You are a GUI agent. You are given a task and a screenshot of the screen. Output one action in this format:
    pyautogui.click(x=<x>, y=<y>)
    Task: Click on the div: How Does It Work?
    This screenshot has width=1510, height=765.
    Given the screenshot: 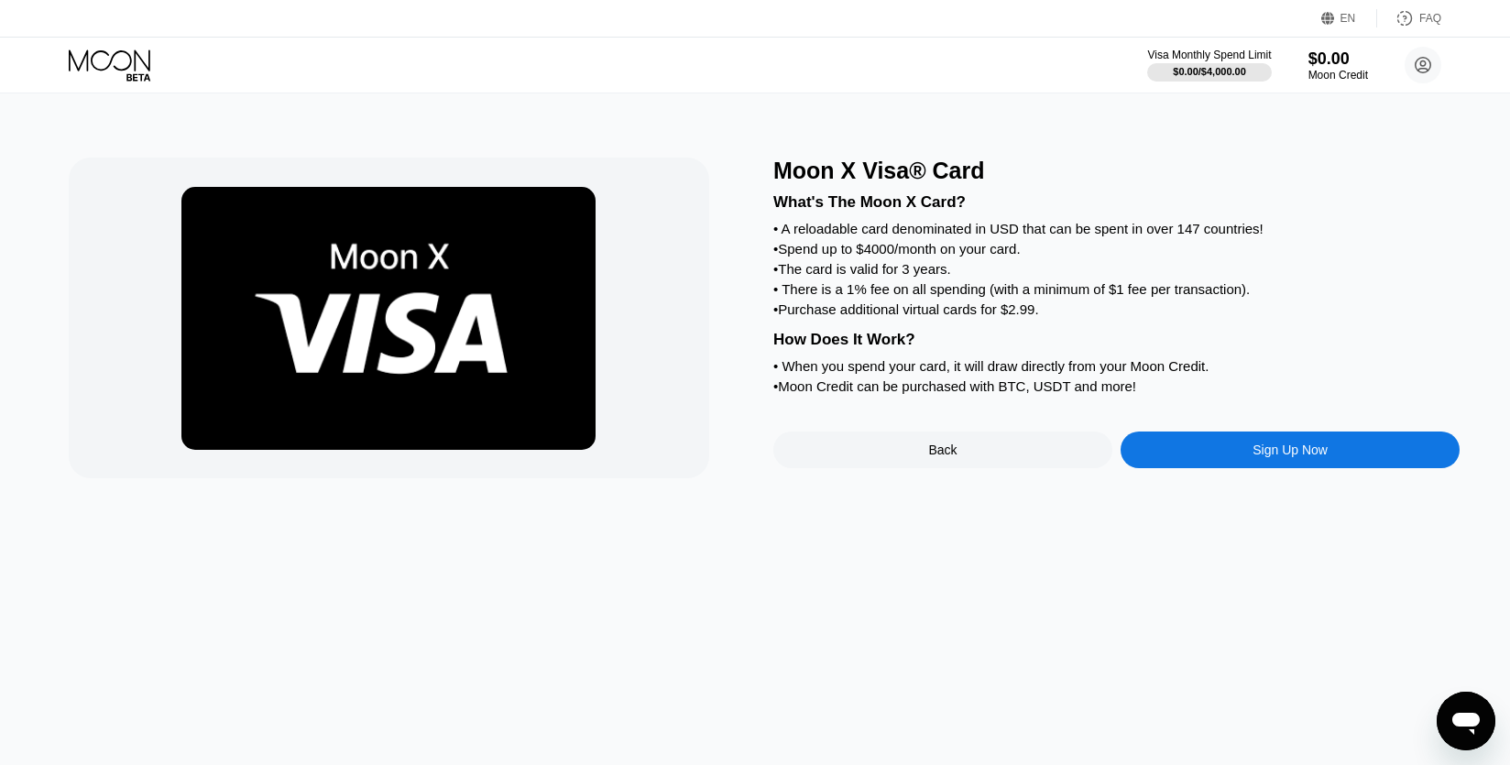 What is the action you would take?
    pyautogui.click(x=1116, y=340)
    